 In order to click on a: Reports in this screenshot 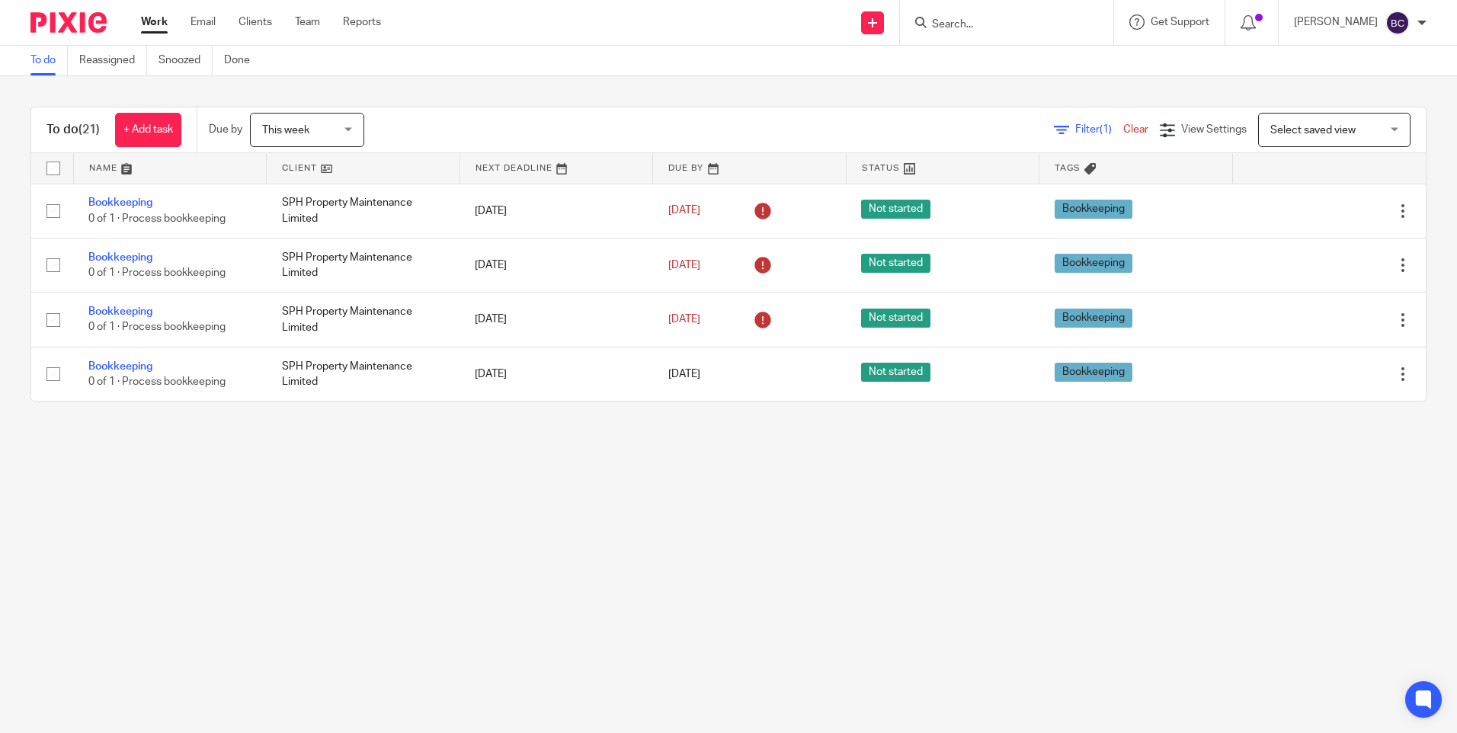, I will do `click(362, 22)`.